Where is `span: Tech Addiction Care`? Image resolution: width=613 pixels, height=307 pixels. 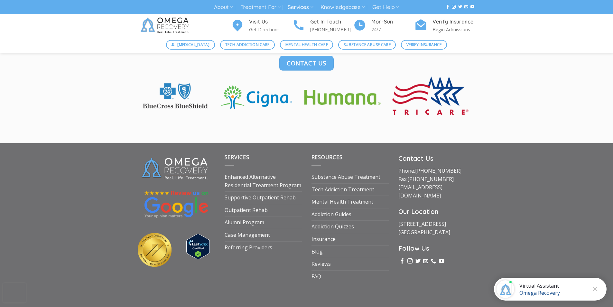 span: Tech Addiction Care is located at coordinates (248, 44).